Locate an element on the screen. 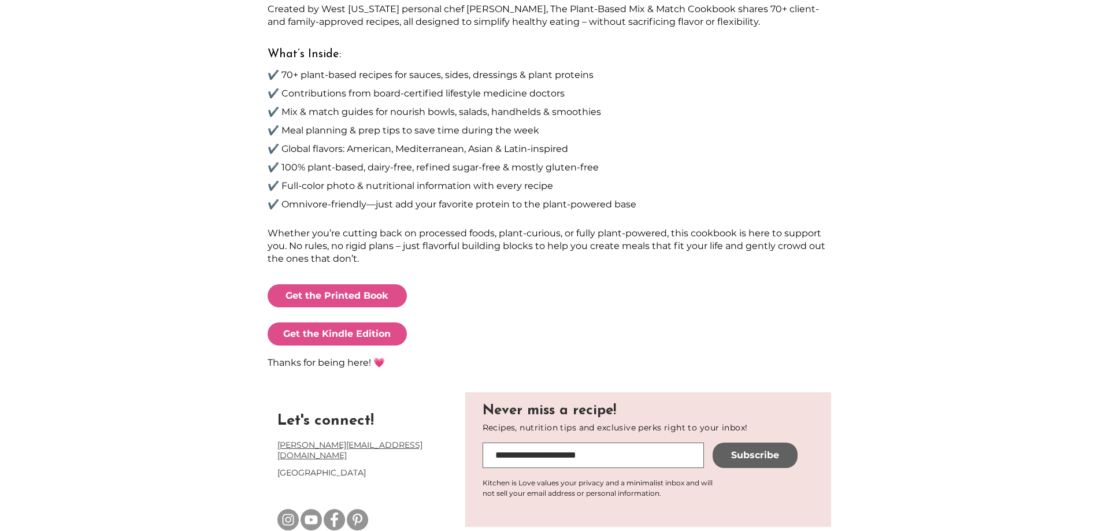 This screenshot has width=1101, height=531. button: Subscribe is located at coordinates (755, 456).